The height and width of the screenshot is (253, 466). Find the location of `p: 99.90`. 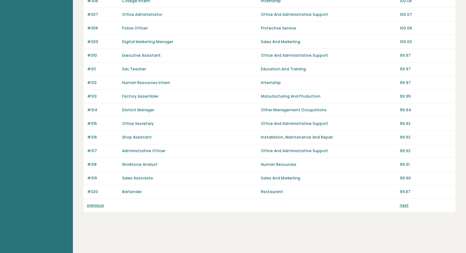

p: 99.90 is located at coordinates (426, 178).